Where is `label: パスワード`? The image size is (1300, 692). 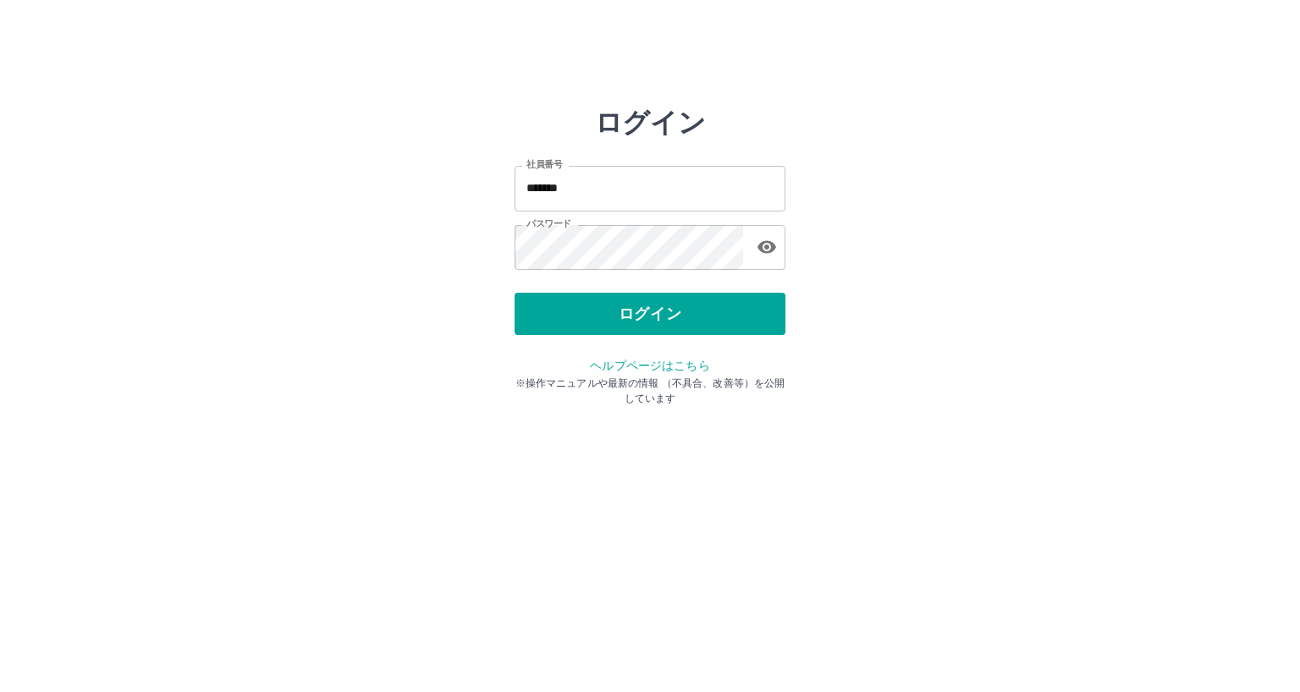
label: パスワード is located at coordinates (548, 223).